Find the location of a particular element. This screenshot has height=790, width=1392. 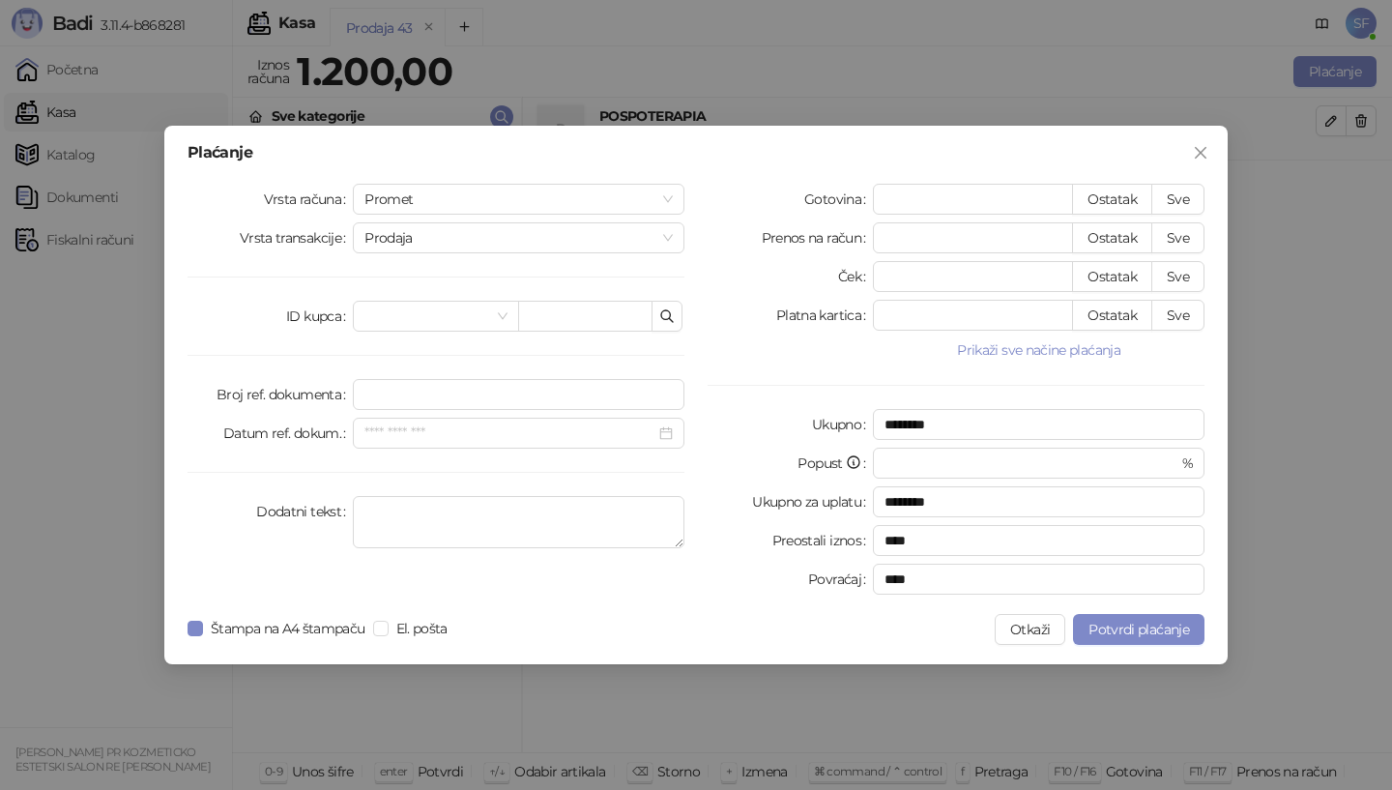

label: Dodatni tekst is located at coordinates (304, 511).